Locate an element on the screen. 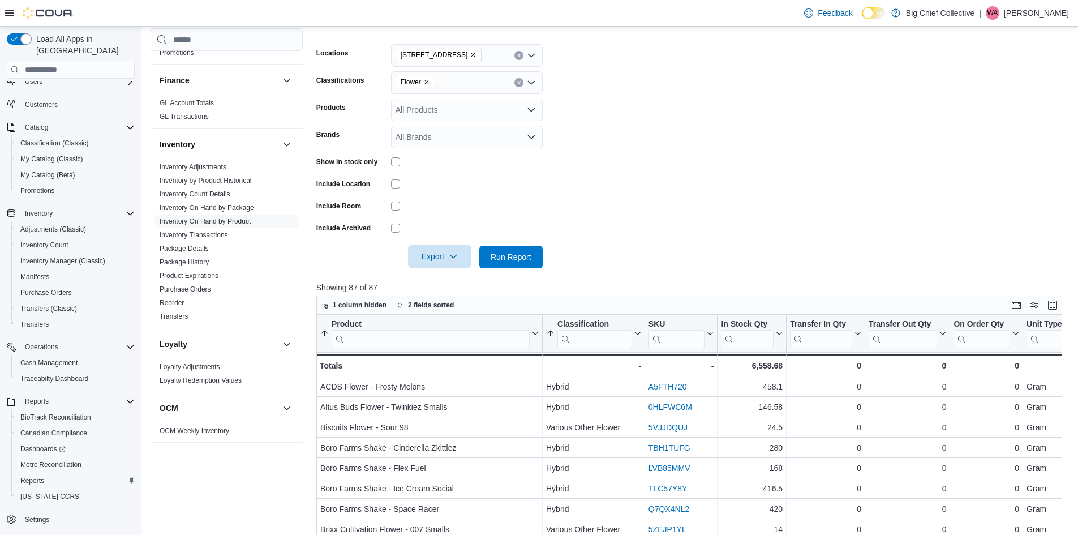 Image resolution: width=1078 pixels, height=535 pixels. a: Settings is located at coordinates (37, 519).